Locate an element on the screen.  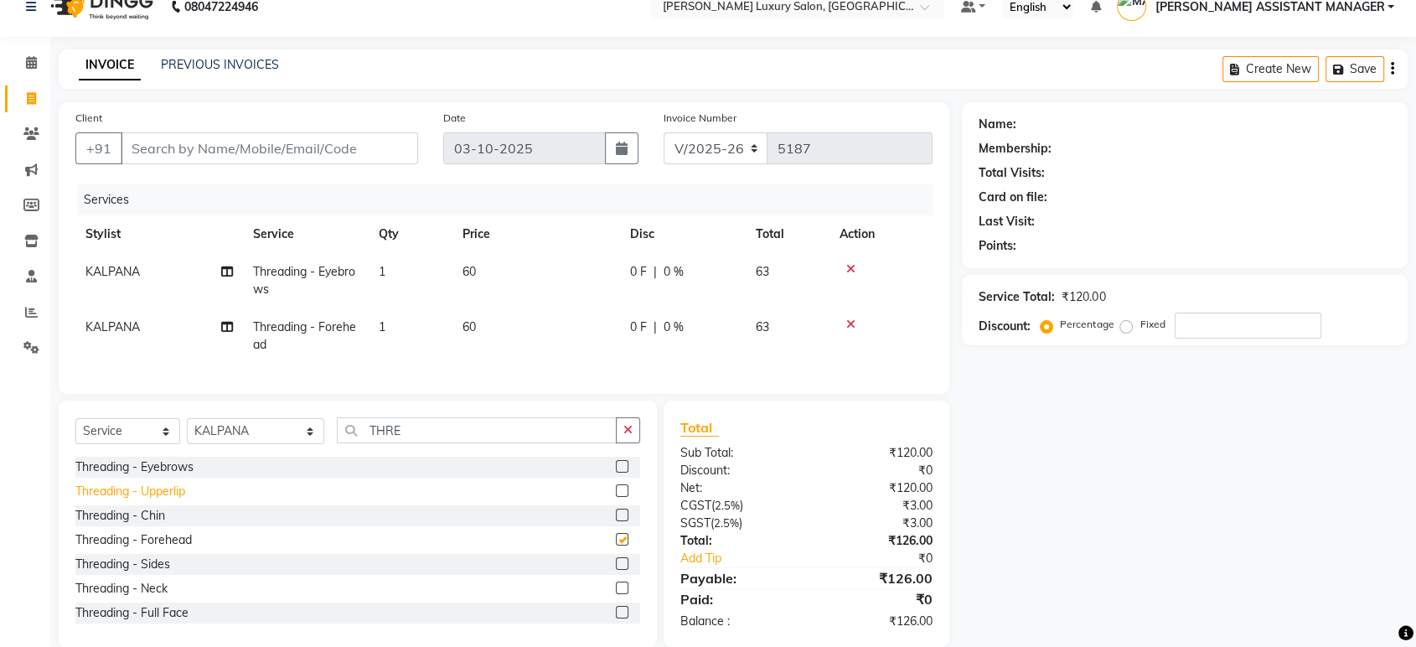
div: Last Visit: is located at coordinates (1006, 221).